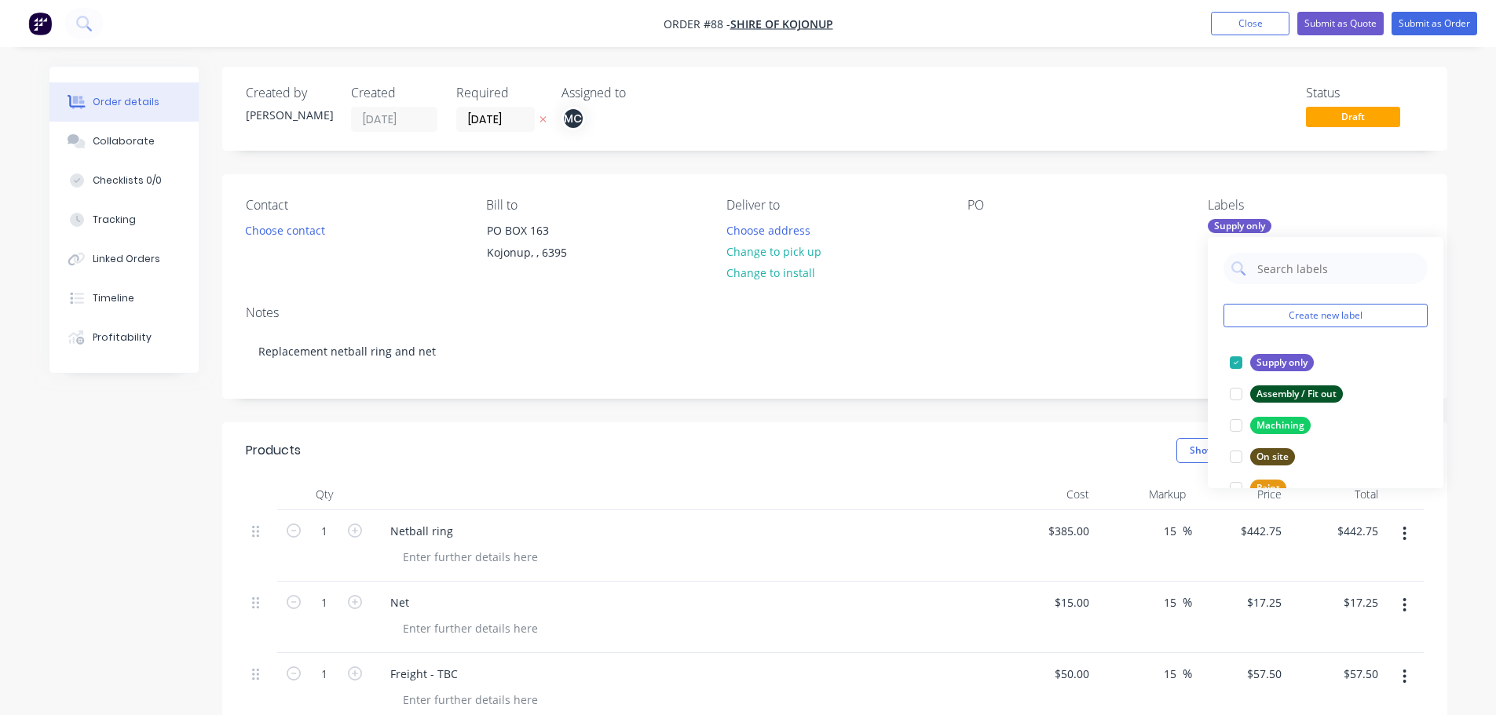 This screenshot has height=715, width=1496. Describe the element at coordinates (1280, 426) in the screenshot. I see `div: Machining` at that location.